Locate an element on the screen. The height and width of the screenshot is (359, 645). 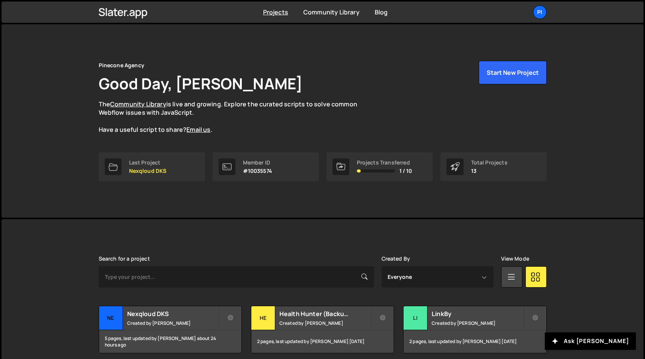
div: Li is located at coordinates (415, 318).